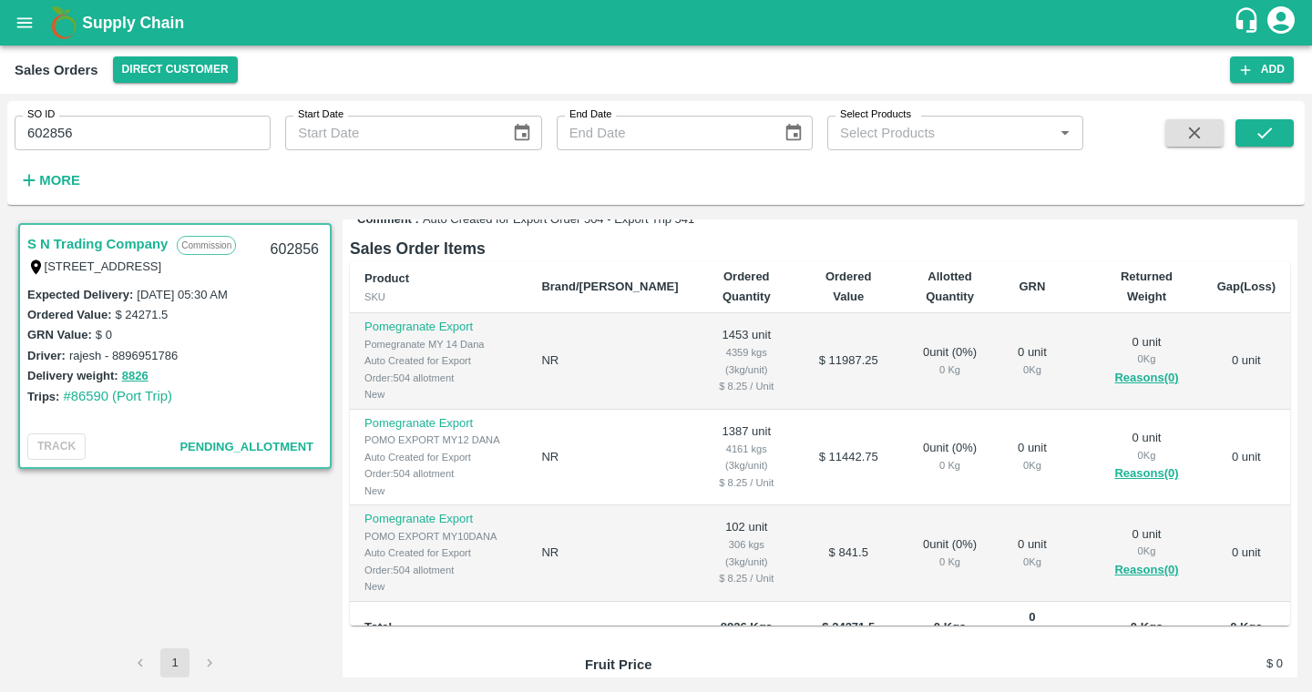  I want to click on label: rajesh - 8896951786, so click(123, 355).